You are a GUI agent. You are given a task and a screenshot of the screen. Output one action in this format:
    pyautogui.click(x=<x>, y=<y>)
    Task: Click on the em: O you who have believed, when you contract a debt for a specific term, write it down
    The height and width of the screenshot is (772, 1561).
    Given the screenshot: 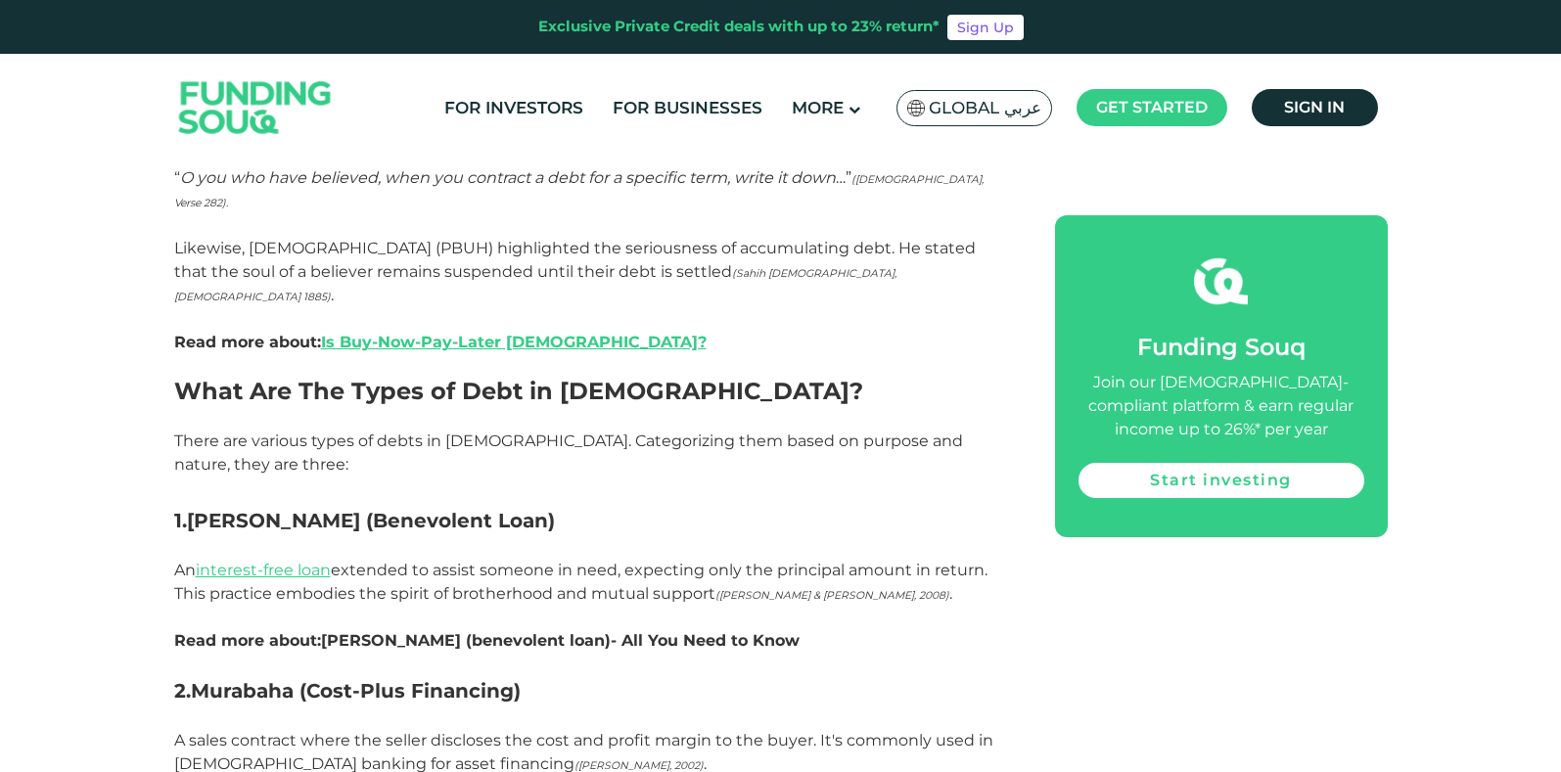 What is the action you would take?
    pyautogui.click(x=508, y=177)
    